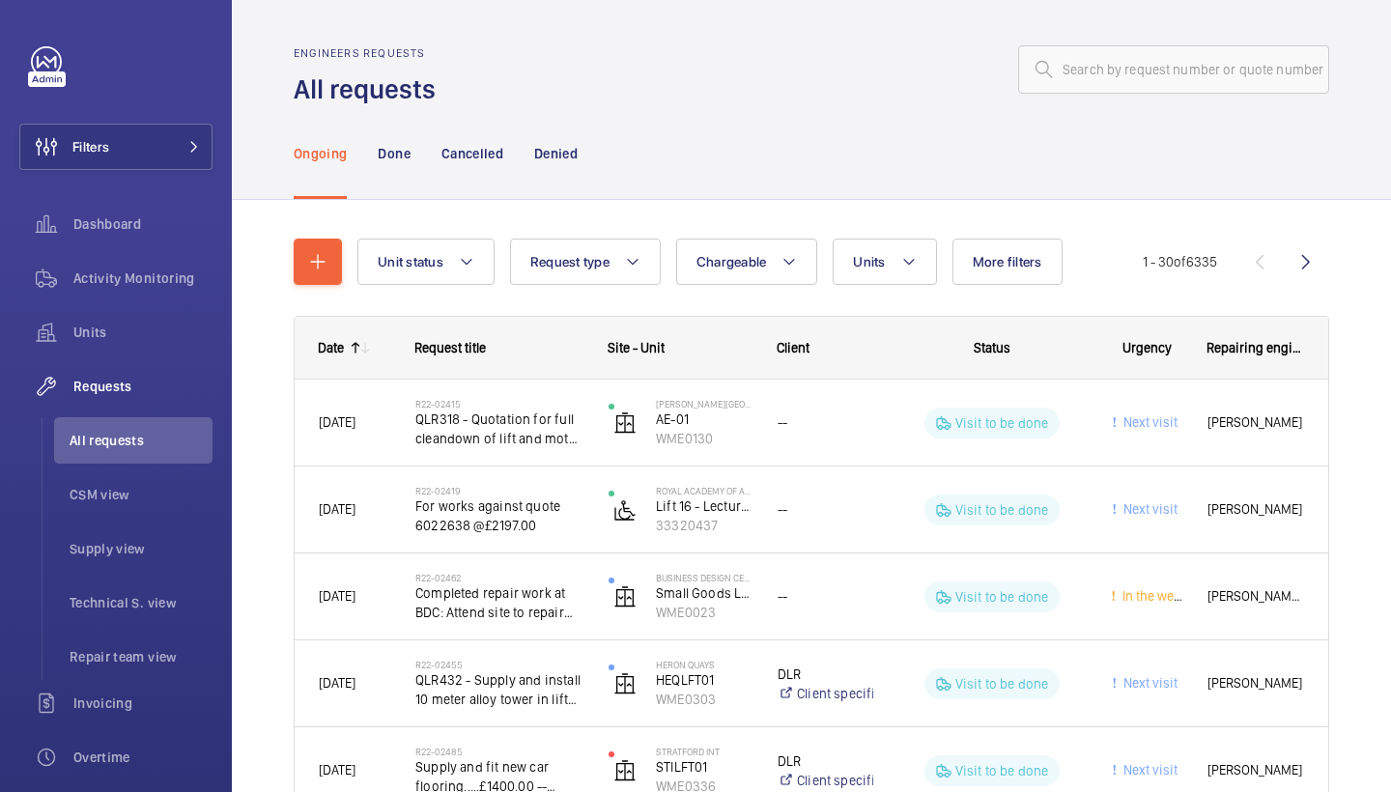  I want to click on h2: R22-02462, so click(499, 578).